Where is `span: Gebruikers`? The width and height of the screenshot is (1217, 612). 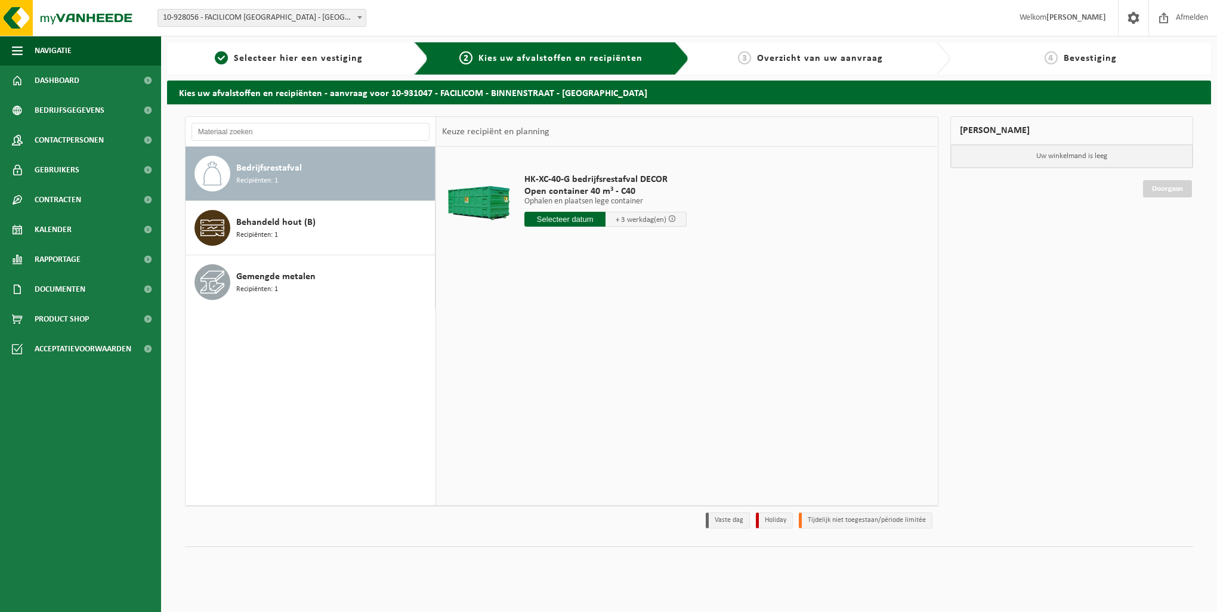
span: Gebruikers is located at coordinates (57, 170).